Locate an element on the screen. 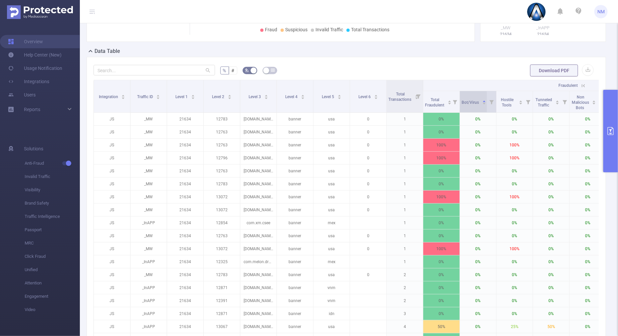 Image resolution: width=618 pixels, height=336 pixels. a: Help Center (New) is located at coordinates (35, 55).